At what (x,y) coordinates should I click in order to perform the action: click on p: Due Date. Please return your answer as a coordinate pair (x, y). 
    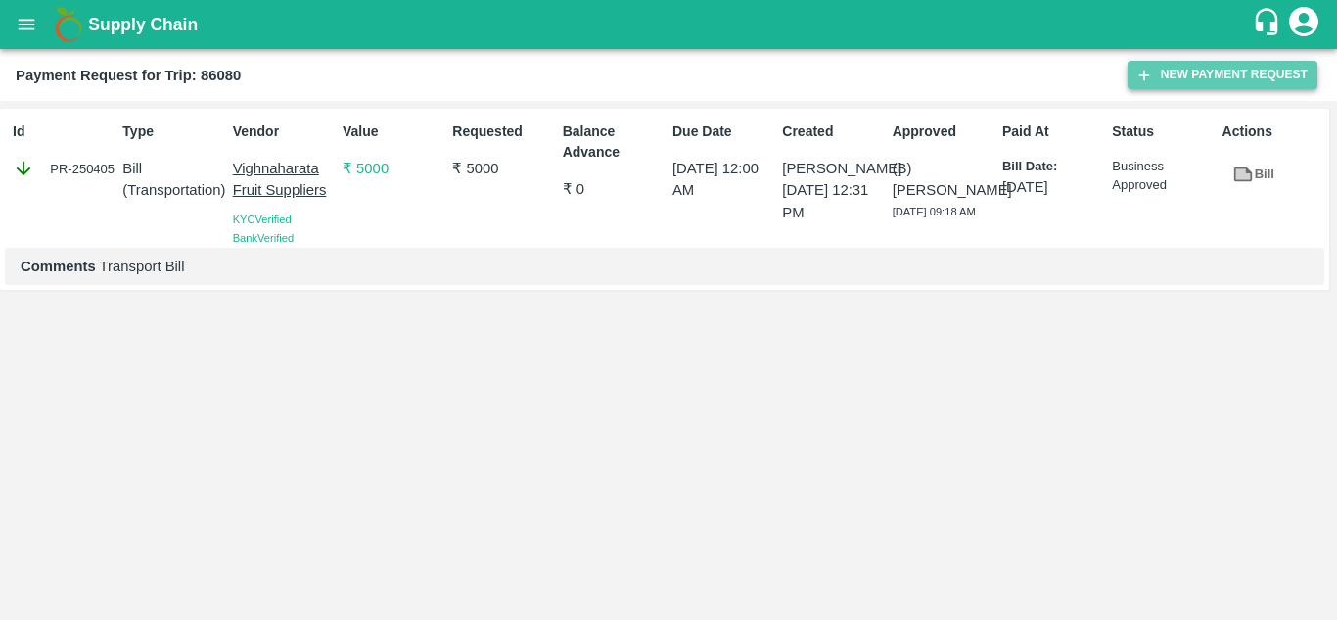
    Looking at the image, I should click on (724, 131).